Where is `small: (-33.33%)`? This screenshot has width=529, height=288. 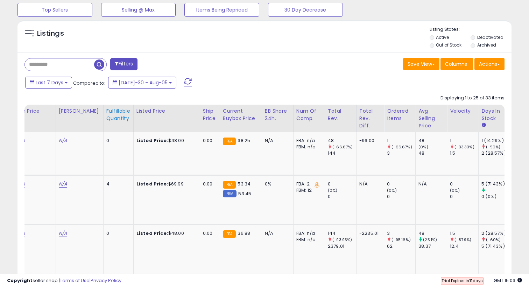
small: (-33.33%) is located at coordinates (464, 147).